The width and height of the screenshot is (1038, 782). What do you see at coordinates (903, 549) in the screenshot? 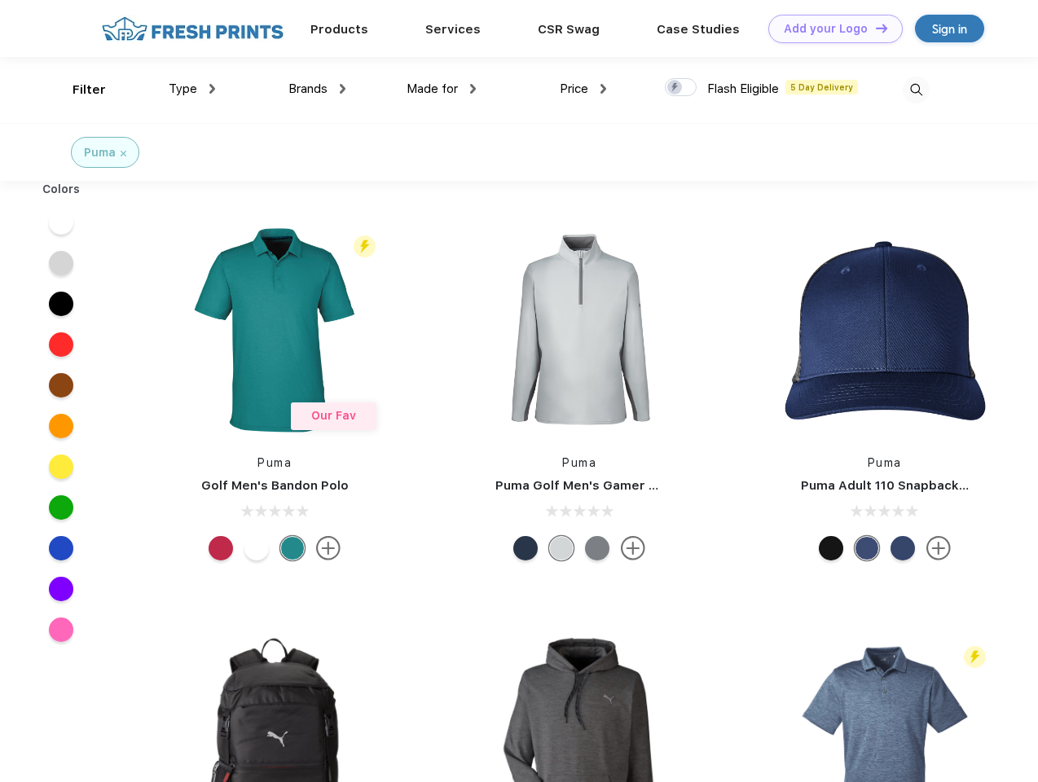
I see `div: Peacoat with Qut Shd` at bounding box center [903, 549].